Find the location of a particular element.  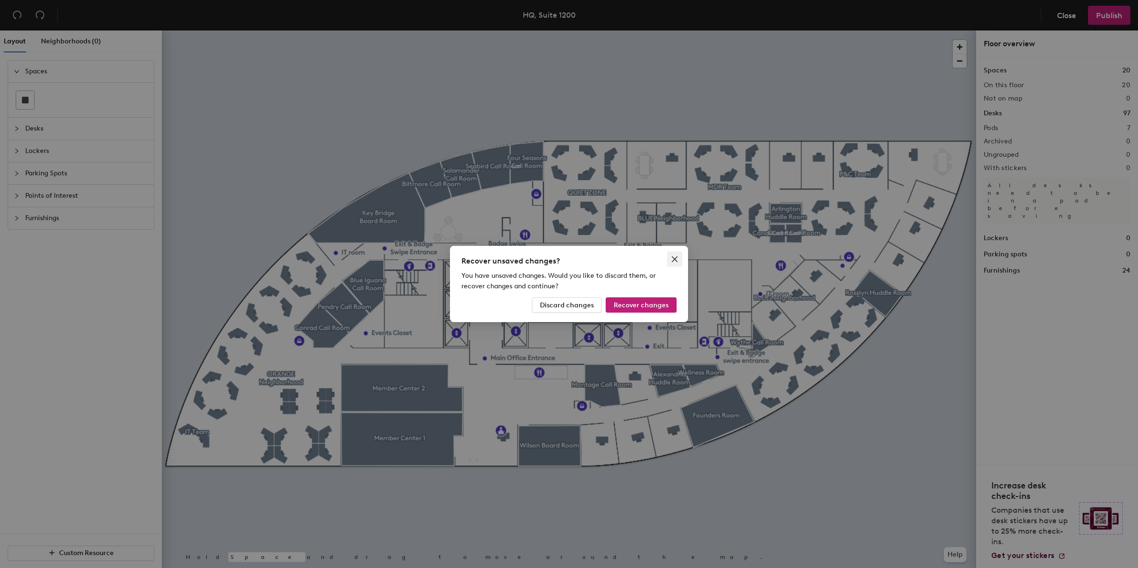

div: Recover unsaved changes? is located at coordinates (569, 261).